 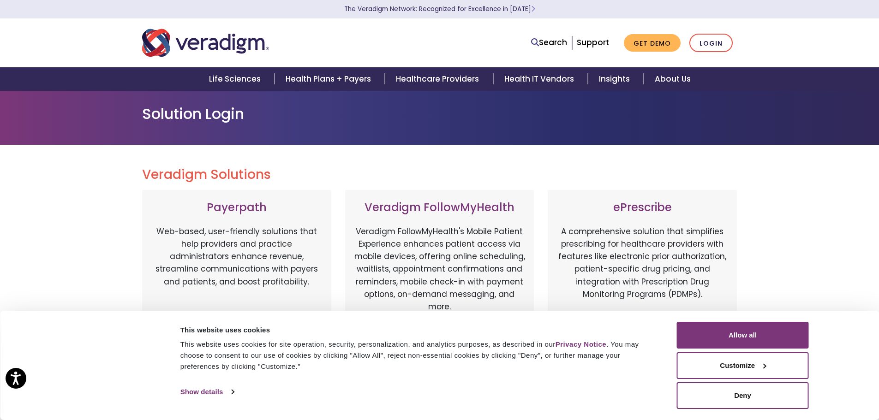 I want to click on p: Web-based, user-friendly solutions that help providers and practice administrators enhance revenu..., so click(x=237, y=274).